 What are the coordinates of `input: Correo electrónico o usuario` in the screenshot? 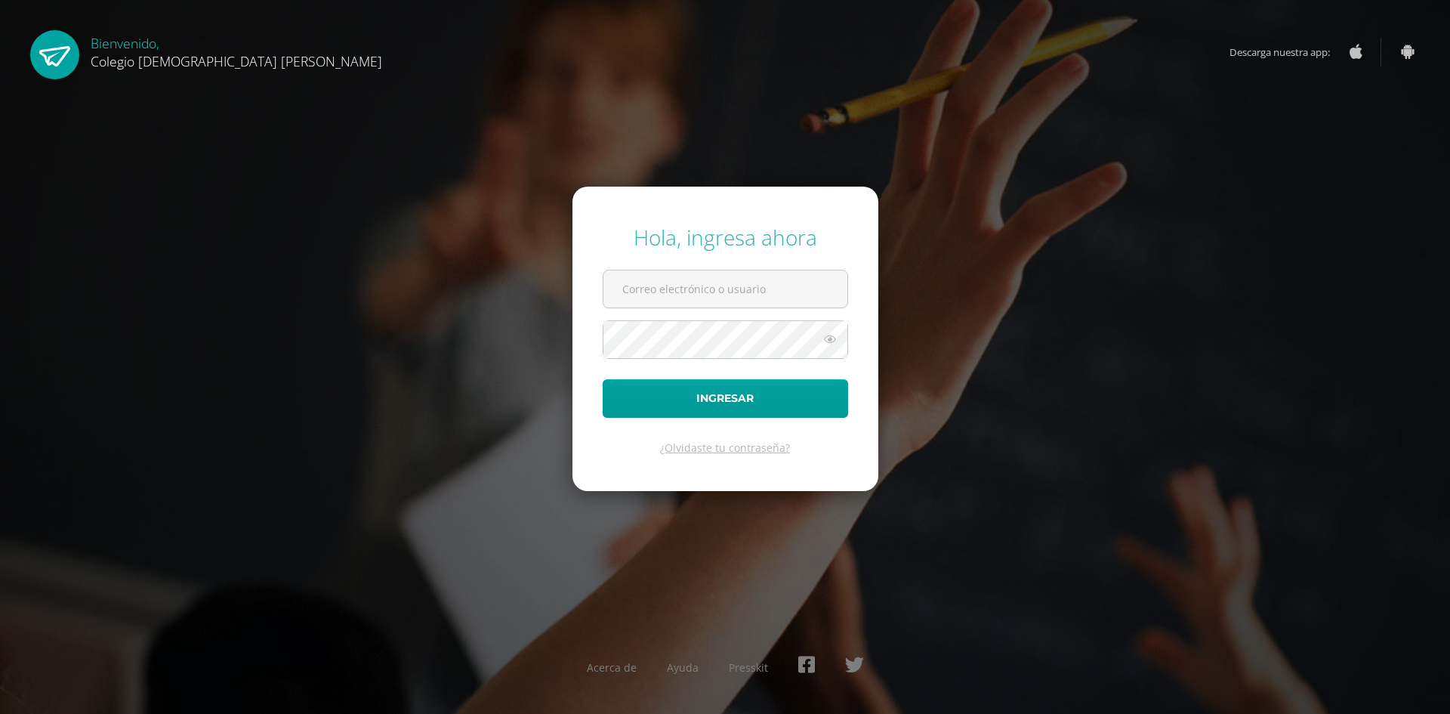 It's located at (725, 289).